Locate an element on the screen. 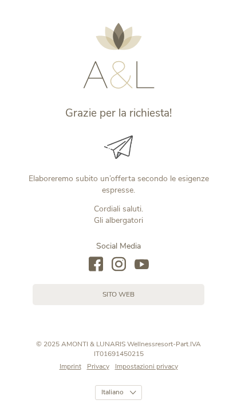 The image size is (237, 404). a: Privacy is located at coordinates (101, 367).